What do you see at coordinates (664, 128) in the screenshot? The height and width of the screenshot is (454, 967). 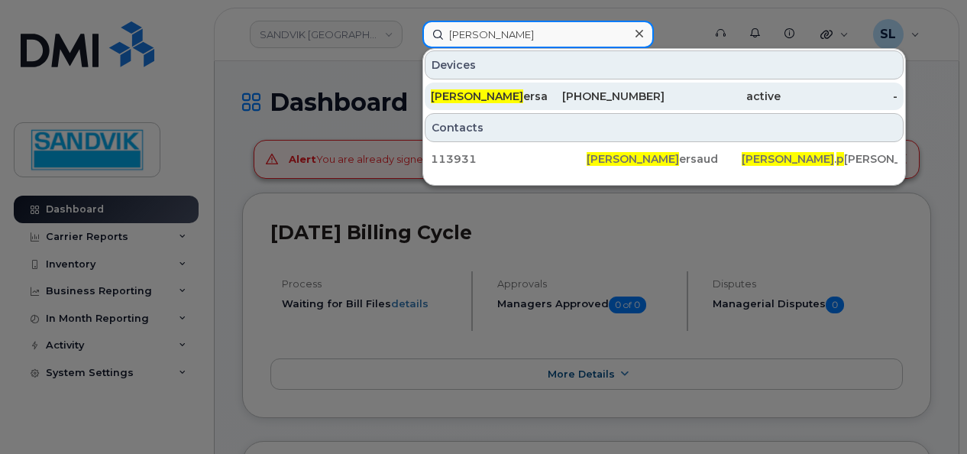 I see `div: Contacts` at bounding box center [664, 128].